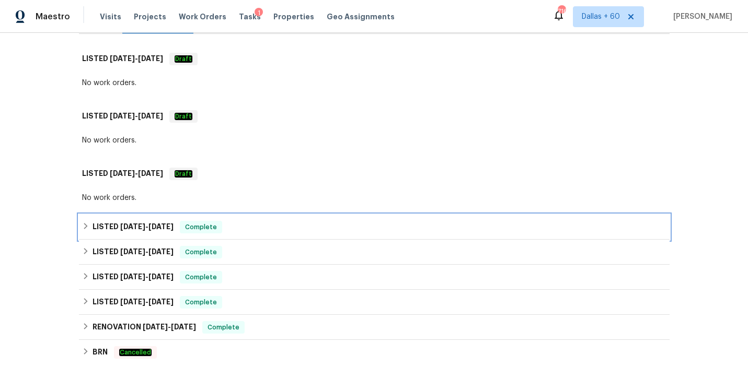 The height and width of the screenshot is (367, 748). What do you see at coordinates (144, 328) in the screenshot?
I see `h6: RENOVATION` at bounding box center [144, 328].